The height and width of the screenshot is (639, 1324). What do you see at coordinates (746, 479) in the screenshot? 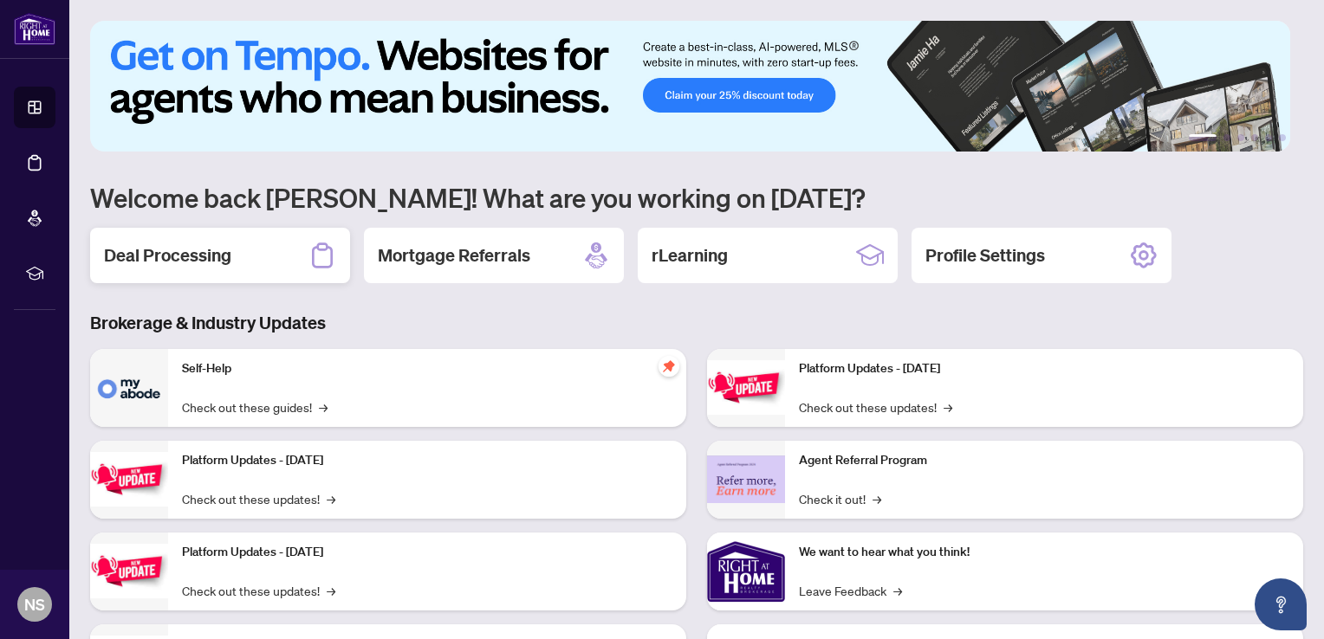
I see `img: Agent Referral Program` at bounding box center [746, 479].